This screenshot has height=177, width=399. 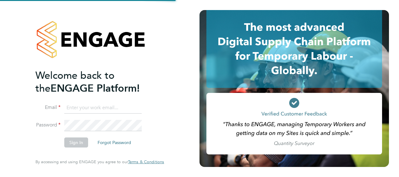 What do you see at coordinates (100, 162) in the screenshot?
I see `span: By accessing and using ENGAGE you agree to our` at bounding box center [100, 162].